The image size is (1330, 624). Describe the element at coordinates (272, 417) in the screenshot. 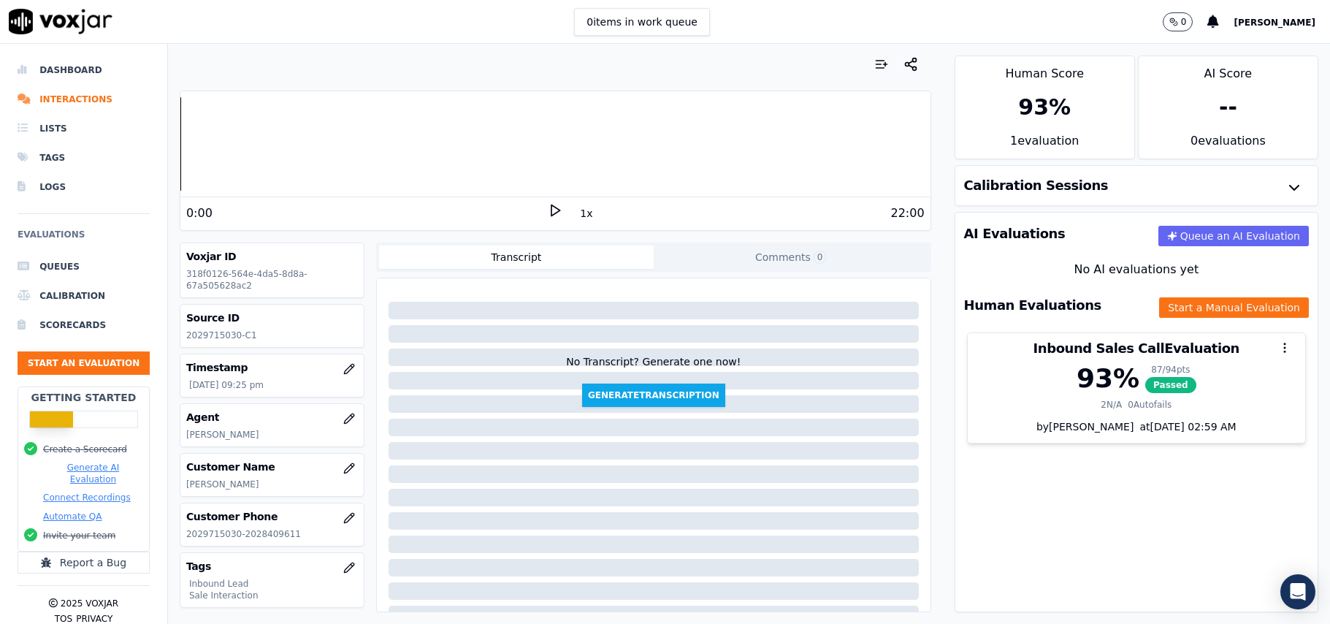

I see `h3: Agent` at that location.